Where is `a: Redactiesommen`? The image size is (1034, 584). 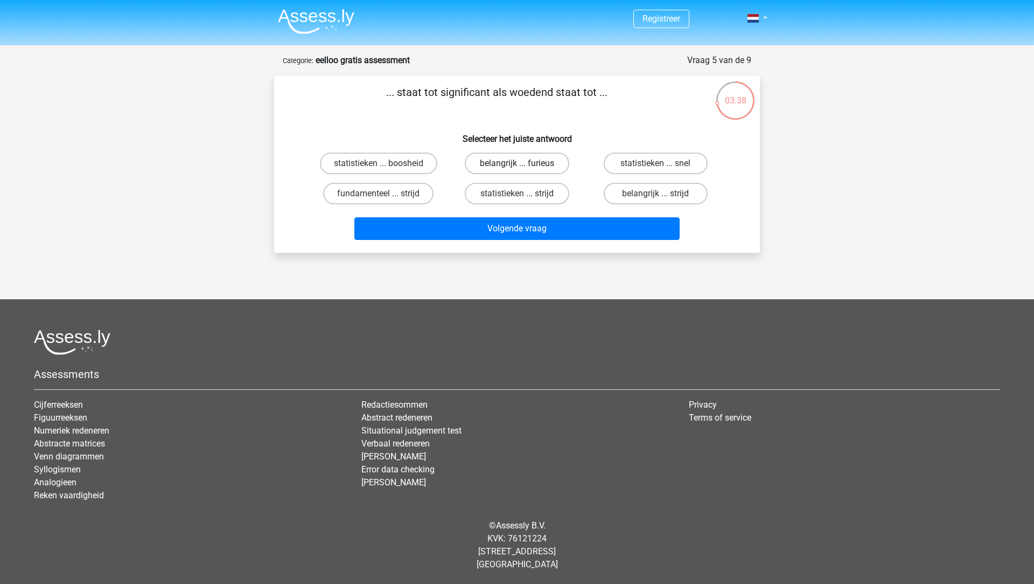
a: Redactiesommen is located at coordinates (394, 404).